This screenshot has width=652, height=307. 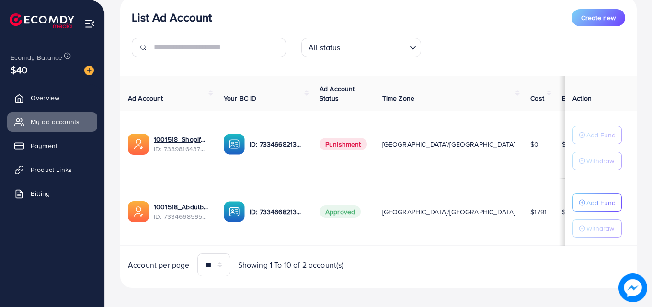 What do you see at coordinates (324, 47) in the screenshot?
I see `span: All status` at bounding box center [324, 47].